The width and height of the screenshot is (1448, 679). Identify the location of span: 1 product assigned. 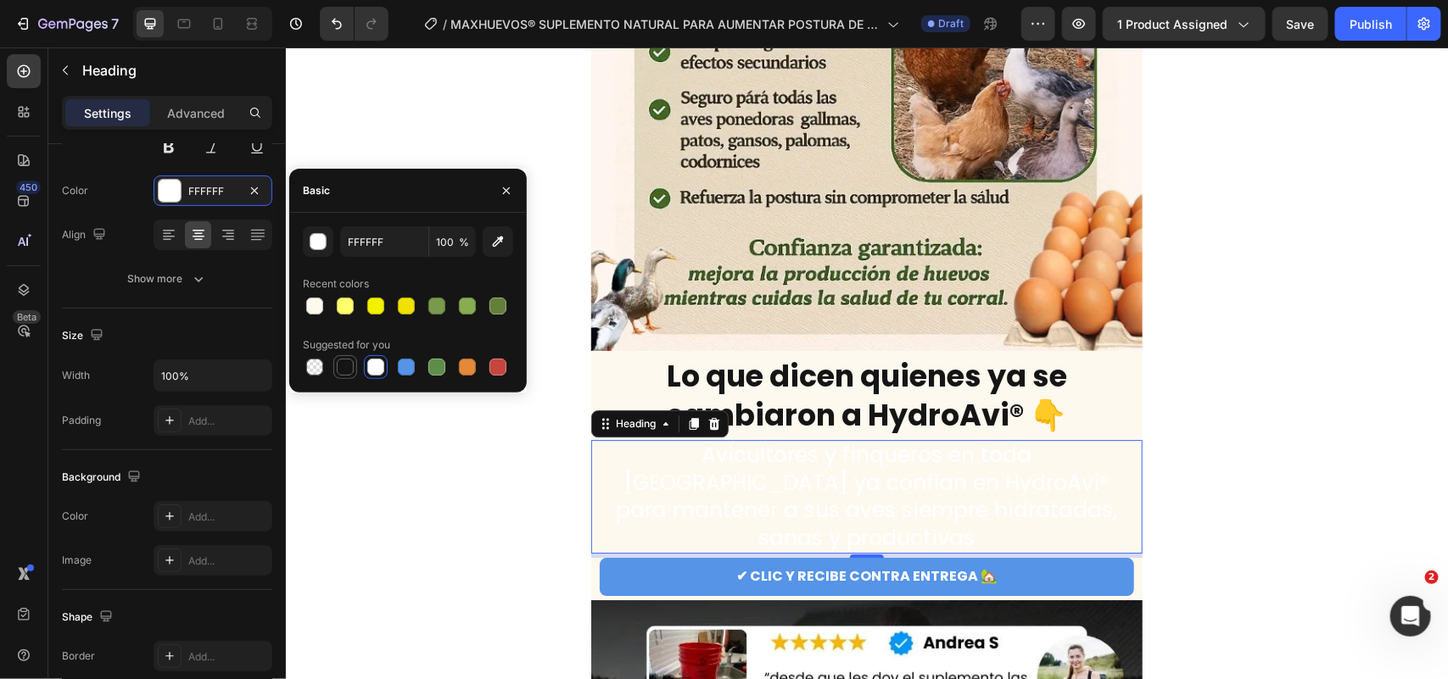
(1172, 24).